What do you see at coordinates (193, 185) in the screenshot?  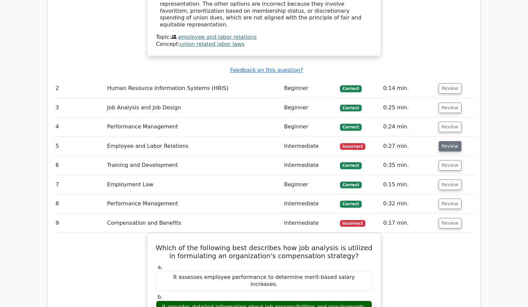 I see `td: Employment Law` at bounding box center [193, 185].